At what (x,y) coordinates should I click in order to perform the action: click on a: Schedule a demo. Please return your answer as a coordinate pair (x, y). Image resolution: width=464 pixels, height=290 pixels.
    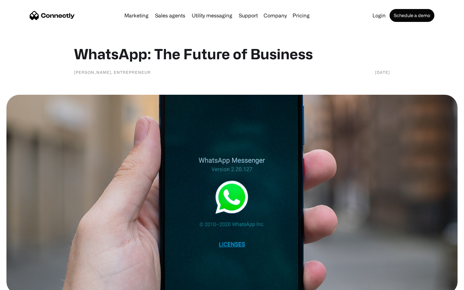
    Looking at the image, I should click on (412, 15).